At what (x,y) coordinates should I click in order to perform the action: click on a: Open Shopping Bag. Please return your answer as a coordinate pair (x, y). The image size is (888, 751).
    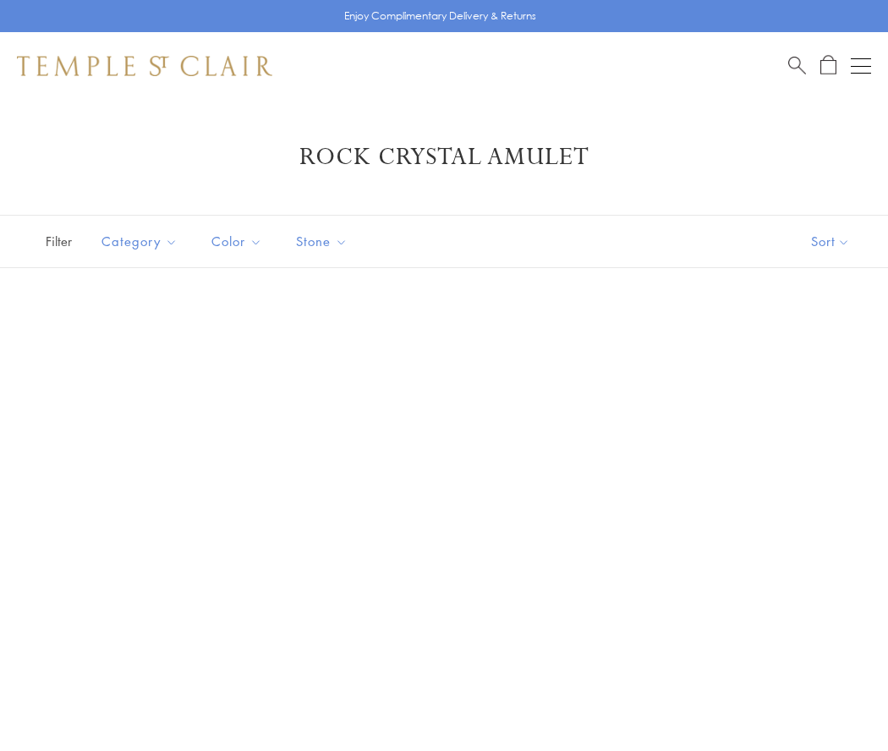
    Looking at the image, I should click on (828, 65).